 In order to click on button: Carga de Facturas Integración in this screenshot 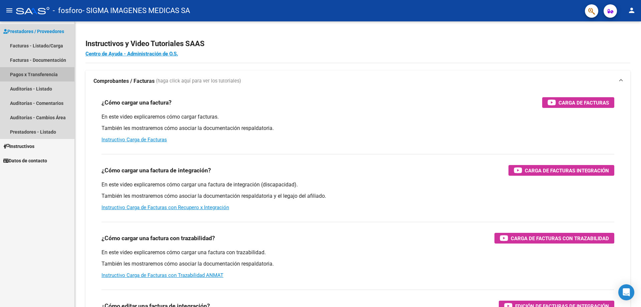, I will do `click(562, 170)`.